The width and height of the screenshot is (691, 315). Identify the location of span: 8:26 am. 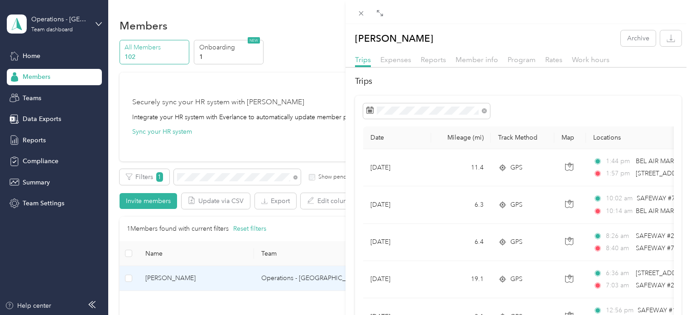
(619, 236).